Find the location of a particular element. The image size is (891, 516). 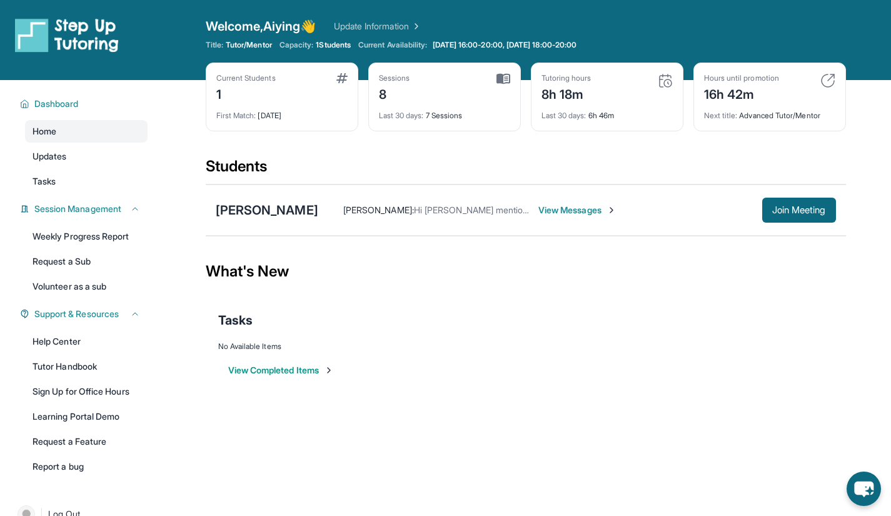

a: Volunteer as a sub is located at coordinates (86, 286).